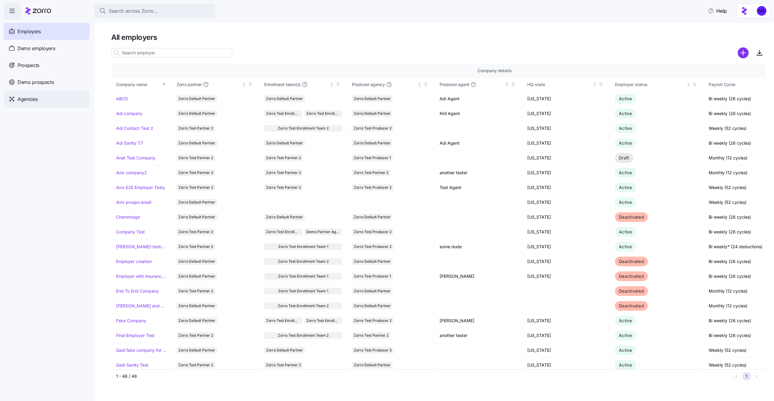  What do you see at coordinates (134, 128) in the screenshot?
I see `a: Adi Contact Test 2` at bounding box center [134, 128].